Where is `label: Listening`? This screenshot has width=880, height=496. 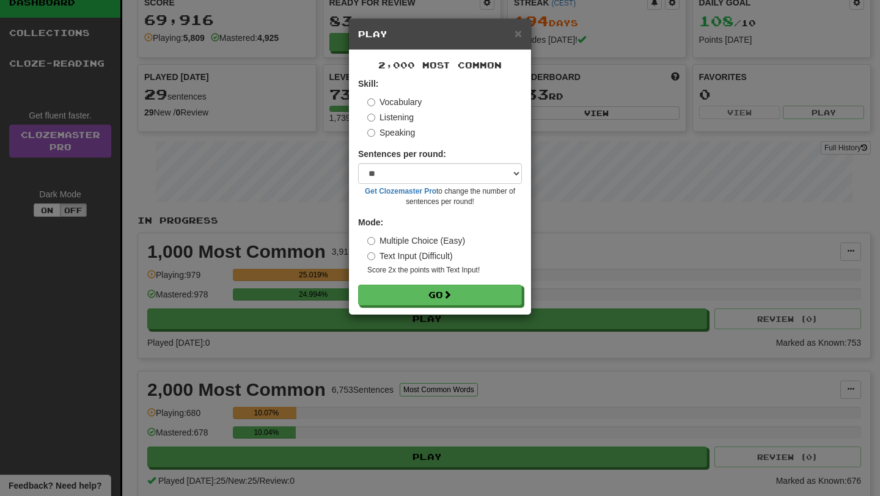 label: Listening is located at coordinates (391, 117).